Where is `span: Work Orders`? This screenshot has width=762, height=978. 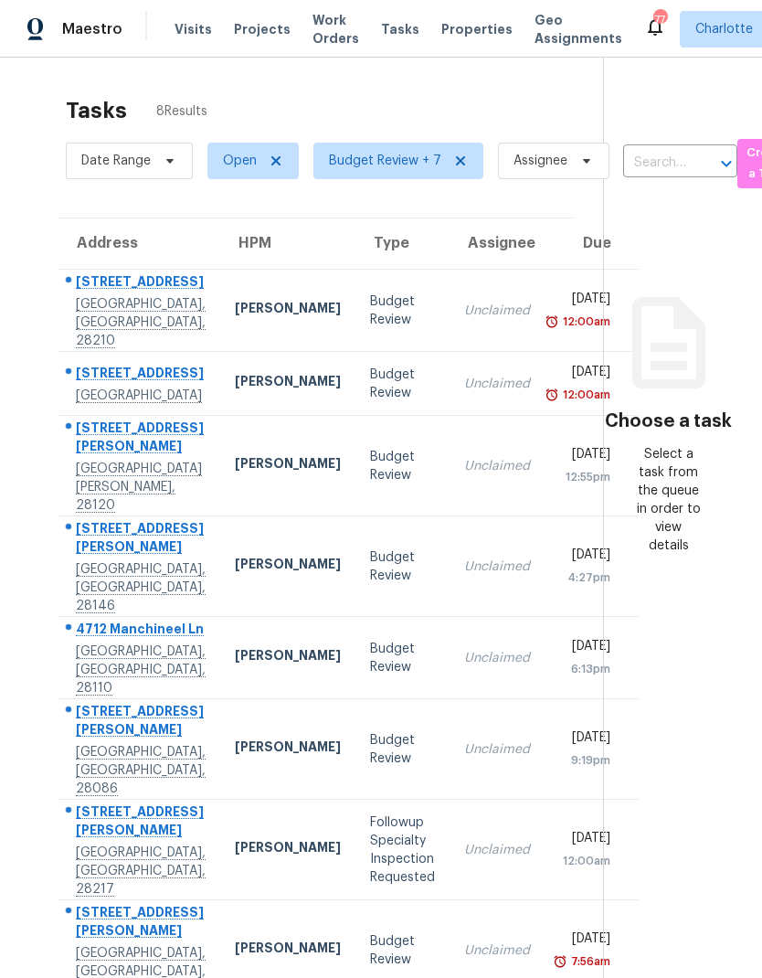 span: Work Orders is located at coordinates (335, 29).